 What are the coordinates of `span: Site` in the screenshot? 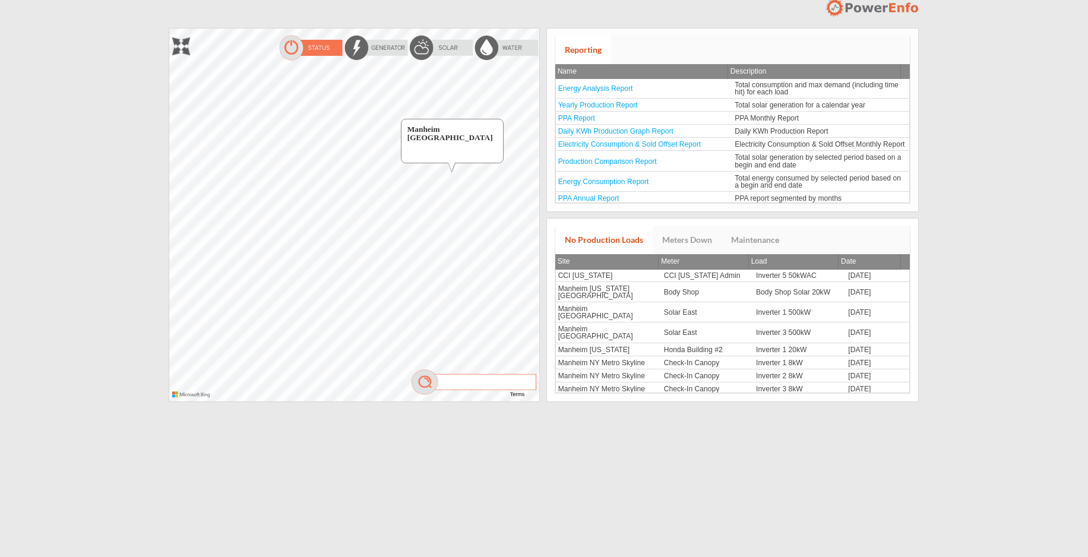 It's located at (563, 261).